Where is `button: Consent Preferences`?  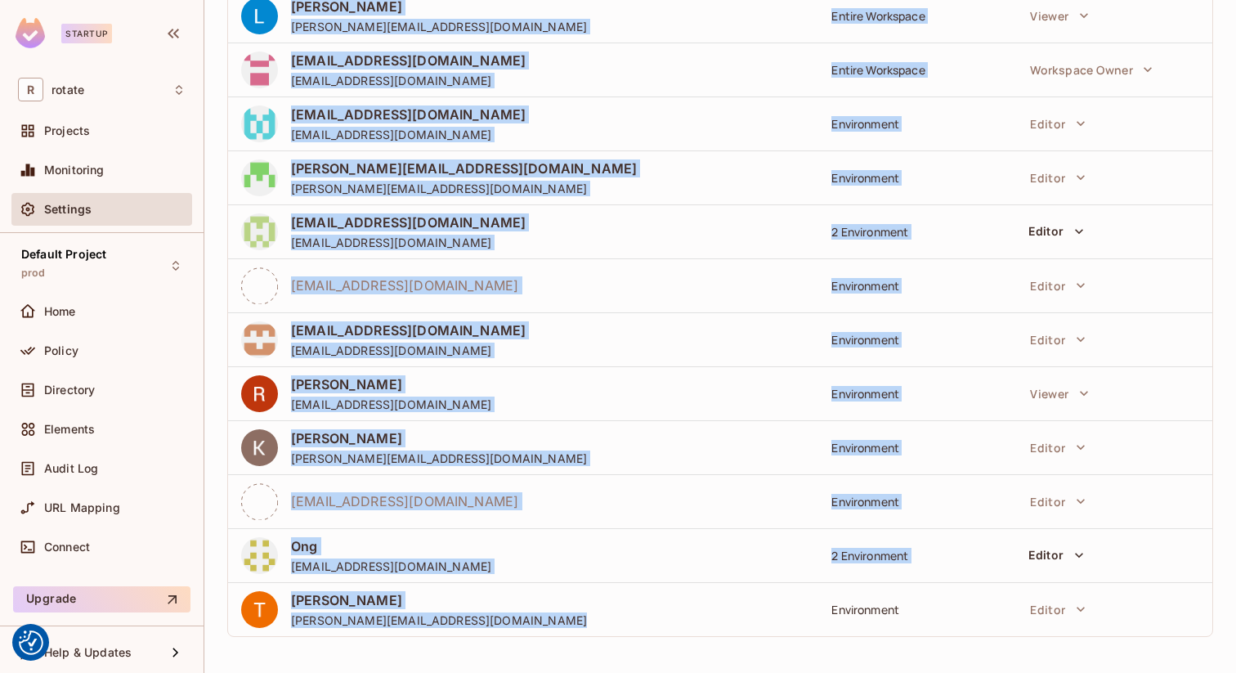 button: Consent Preferences is located at coordinates (31, 643).